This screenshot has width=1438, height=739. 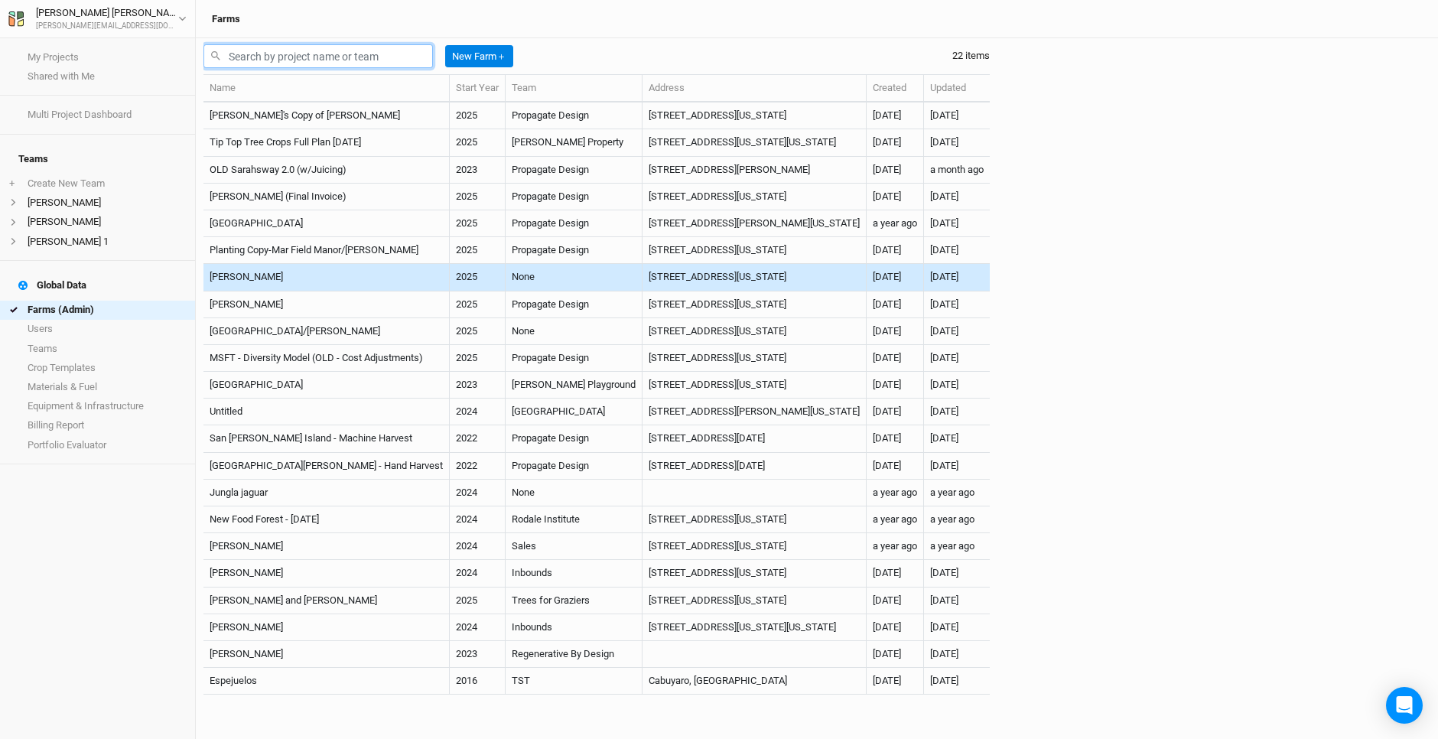 I want to click on td: Jungla jaguar, so click(x=327, y=493).